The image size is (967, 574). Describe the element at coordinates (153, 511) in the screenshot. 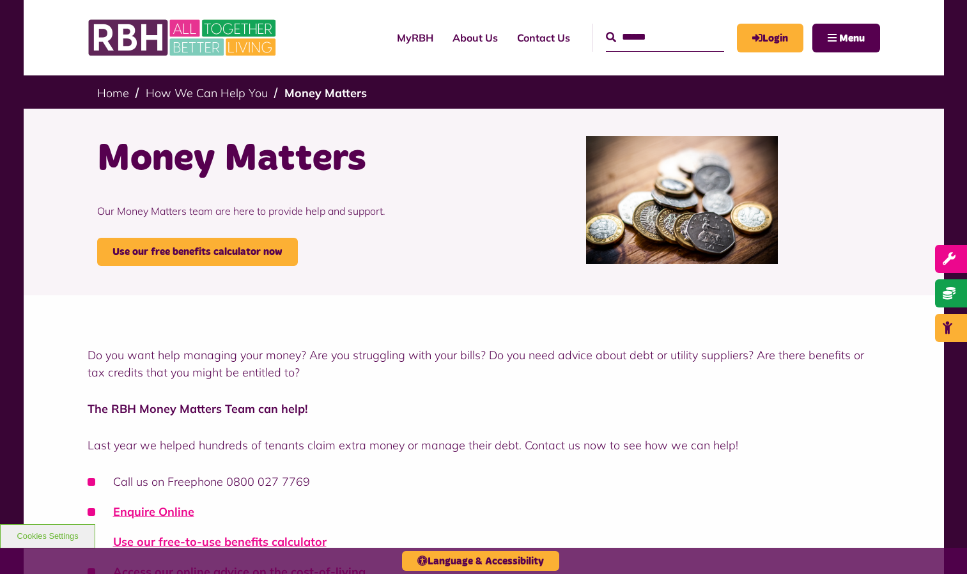

I see `a: Enquire Online` at that location.